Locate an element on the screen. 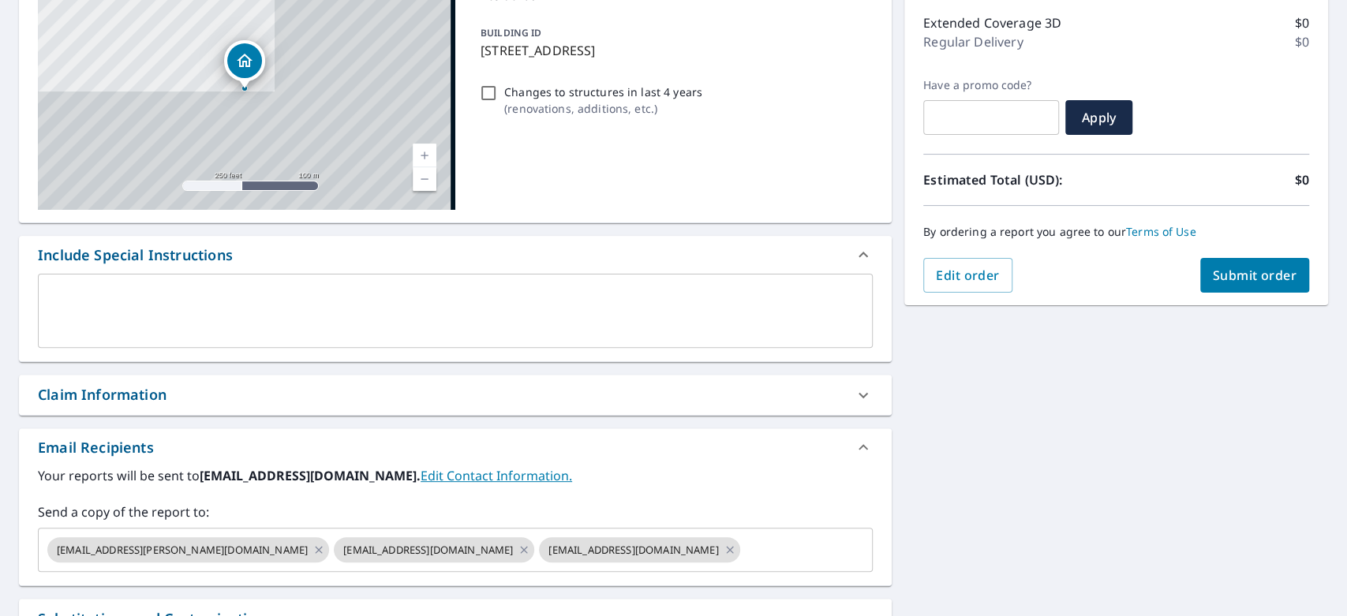 This screenshot has width=1347, height=616. label: Your reports will be sent to is located at coordinates (455, 476).